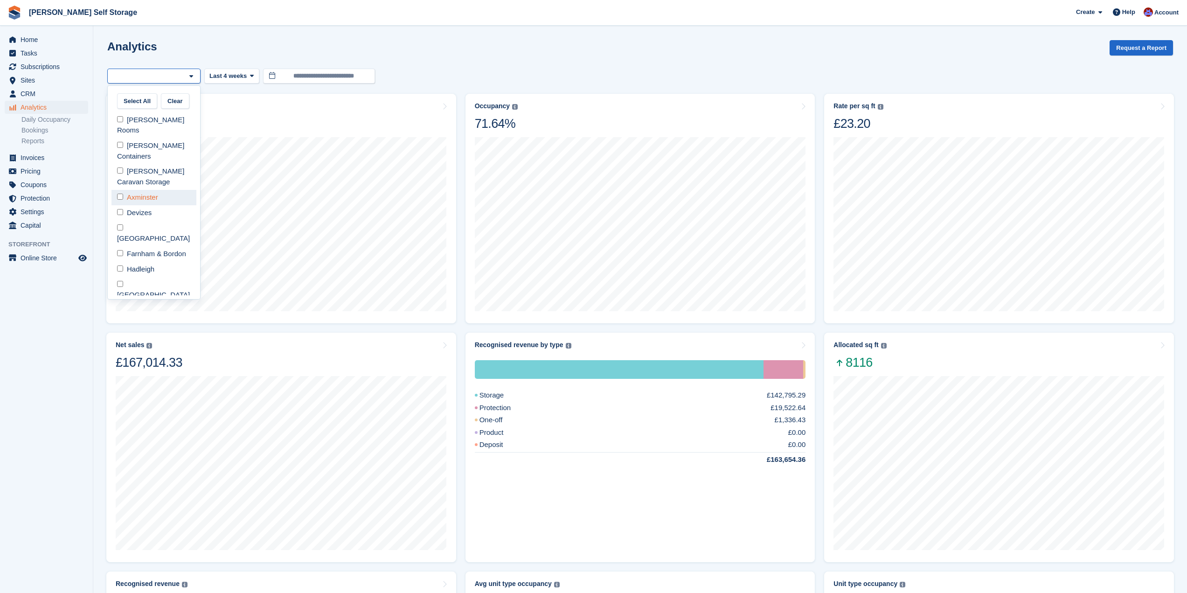 This screenshot has width=1187, height=593. Describe the element at coordinates (1167, 13) in the screenshot. I see `span: Account` at that location.